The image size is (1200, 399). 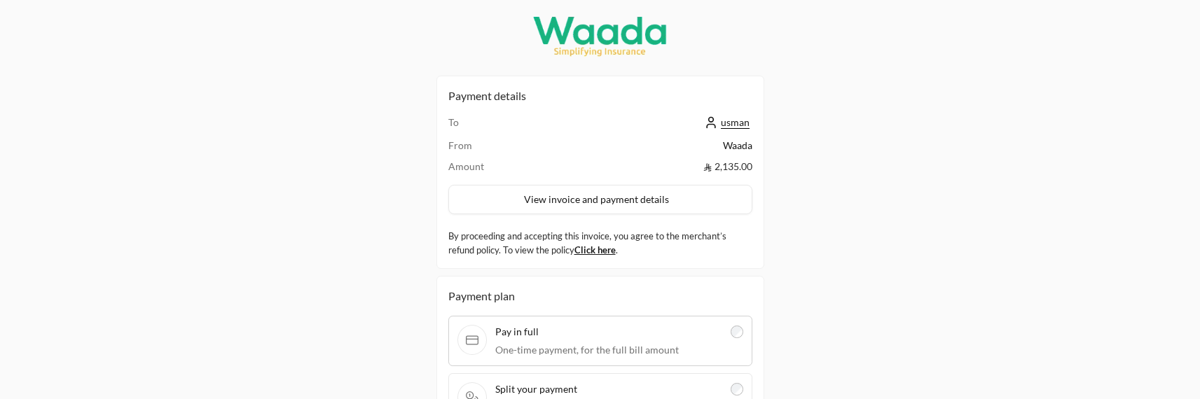 I want to click on span: One-time payment, for the full bill amount, so click(x=609, y=350).